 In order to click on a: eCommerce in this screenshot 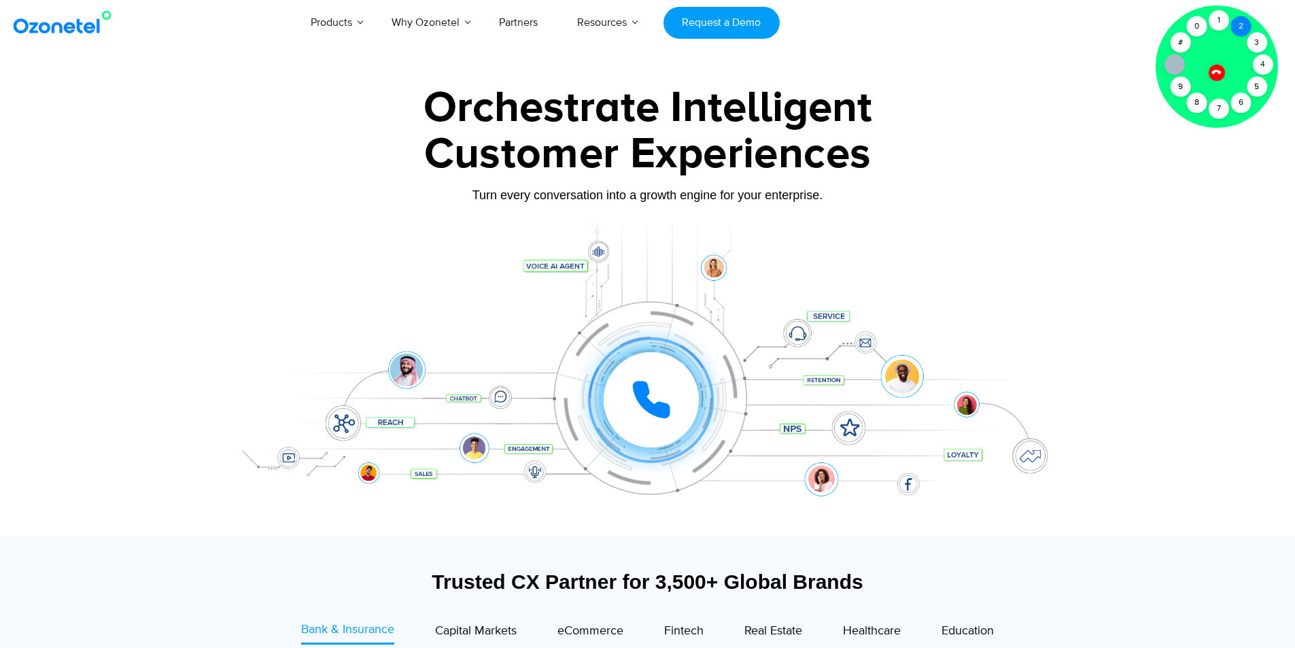, I will do `click(590, 632)`.